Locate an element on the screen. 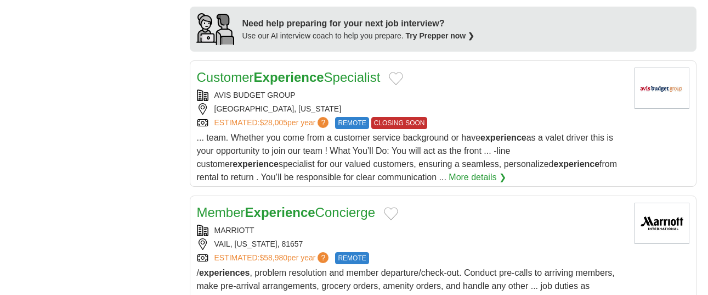 The image size is (708, 295). div: Need help preparing for your next job interview? is located at coordinates (359, 24).